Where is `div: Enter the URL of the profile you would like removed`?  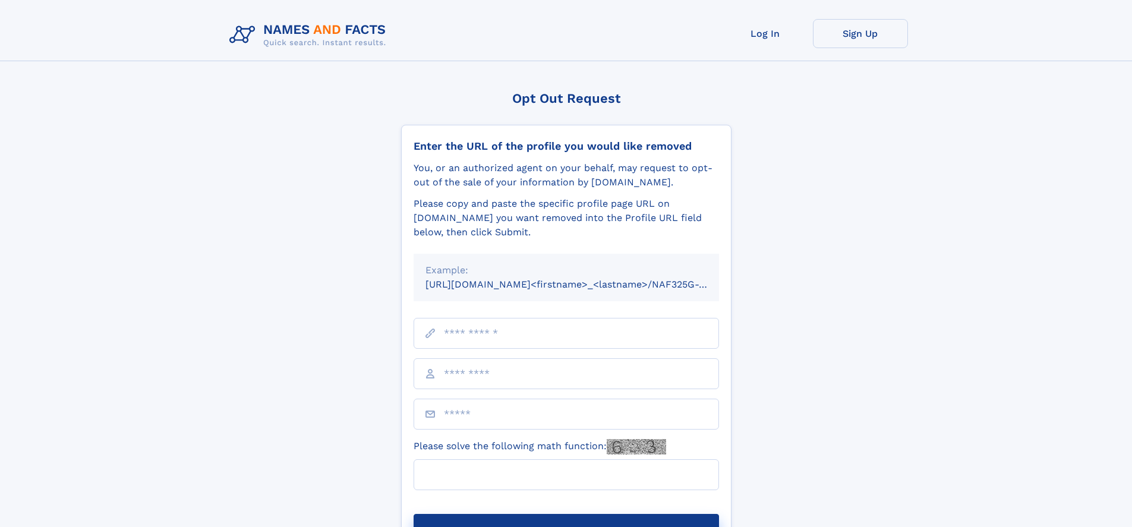 div: Enter the URL of the profile you would like removed is located at coordinates (566, 146).